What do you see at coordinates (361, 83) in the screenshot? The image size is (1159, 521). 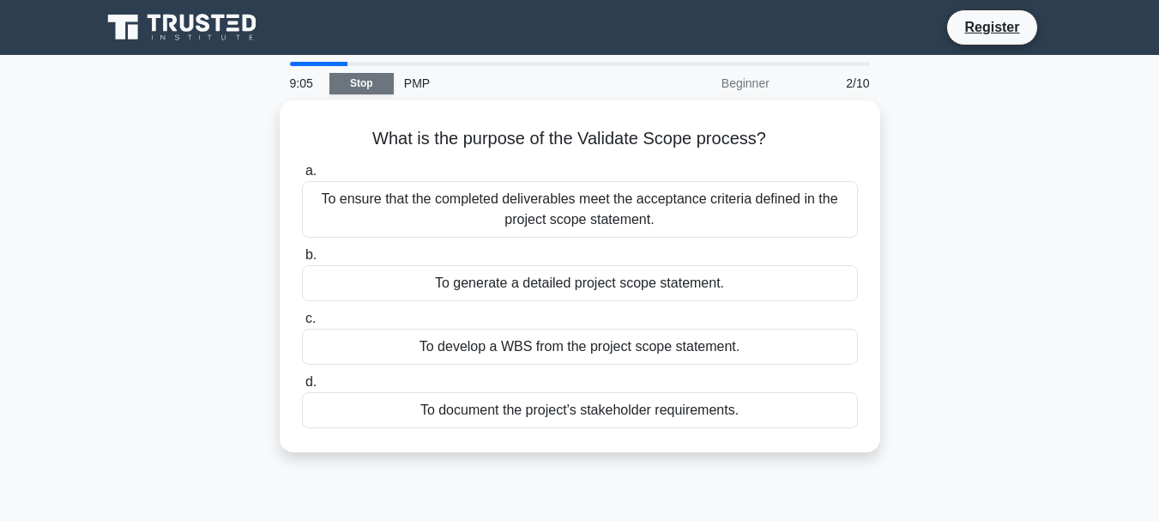 I see `a: Stop` at bounding box center [361, 83].